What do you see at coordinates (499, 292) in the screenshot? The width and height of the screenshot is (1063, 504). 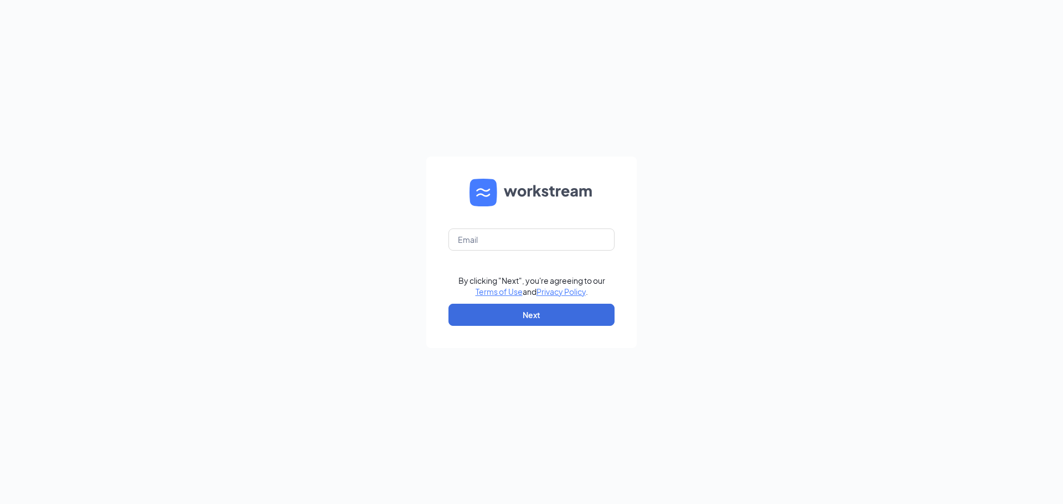 I see `a: Terms of Use` at bounding box center [499, 292].